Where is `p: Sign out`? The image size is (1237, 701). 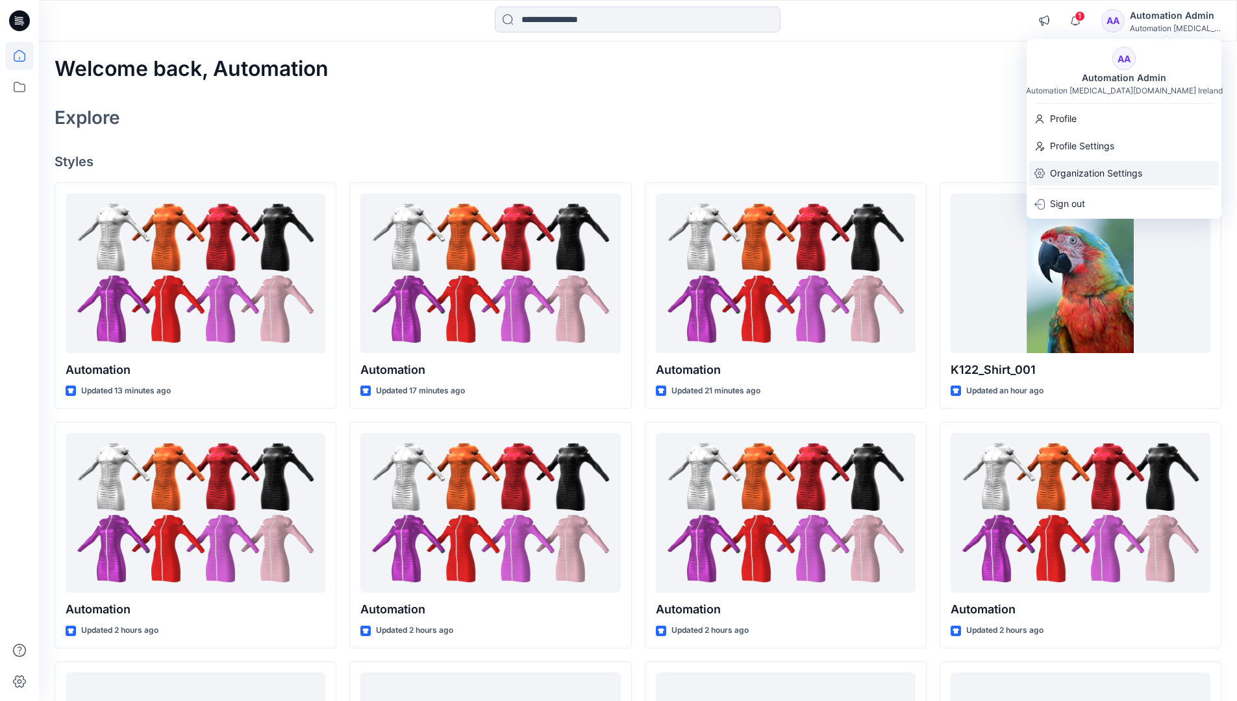 p: Sign out is located at coordinates (1068, 204).